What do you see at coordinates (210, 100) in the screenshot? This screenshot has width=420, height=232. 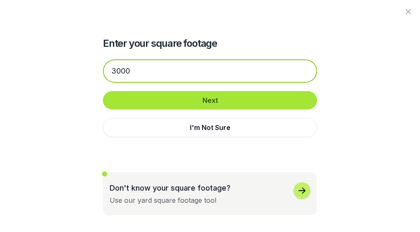 I see `button: Next` at bounding box center [210, 100].